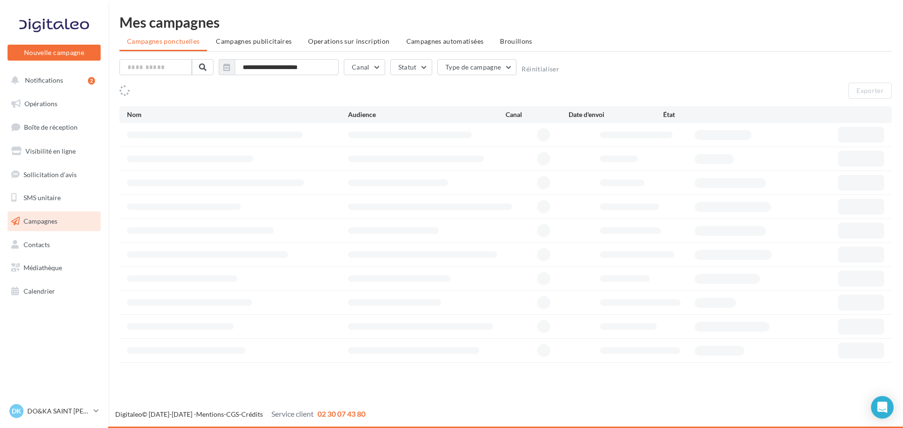 This screenshot has width=903, height=428. What do you see at coordinates (292, 414) in the screenshot?
I see `span: Service client` at bounding box center [292, 414].